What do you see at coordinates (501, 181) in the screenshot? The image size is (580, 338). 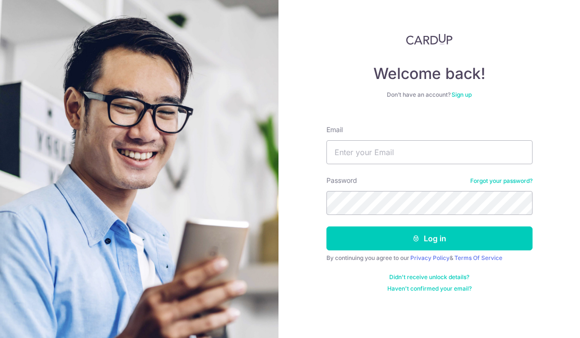 I see `a: Forgot your password?` at bounding box center [501, 181].